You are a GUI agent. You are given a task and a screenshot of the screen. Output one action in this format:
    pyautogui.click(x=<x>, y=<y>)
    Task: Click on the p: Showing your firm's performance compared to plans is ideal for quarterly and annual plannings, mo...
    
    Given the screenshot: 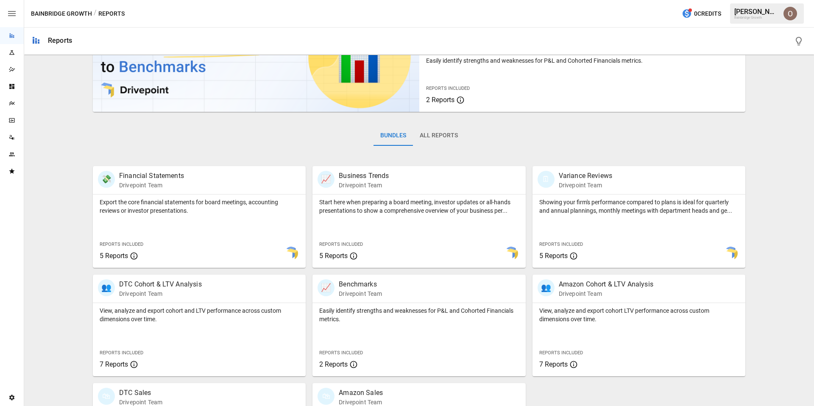 What is the action you would take?
    pyautogui.click(x=639, y=207)
    